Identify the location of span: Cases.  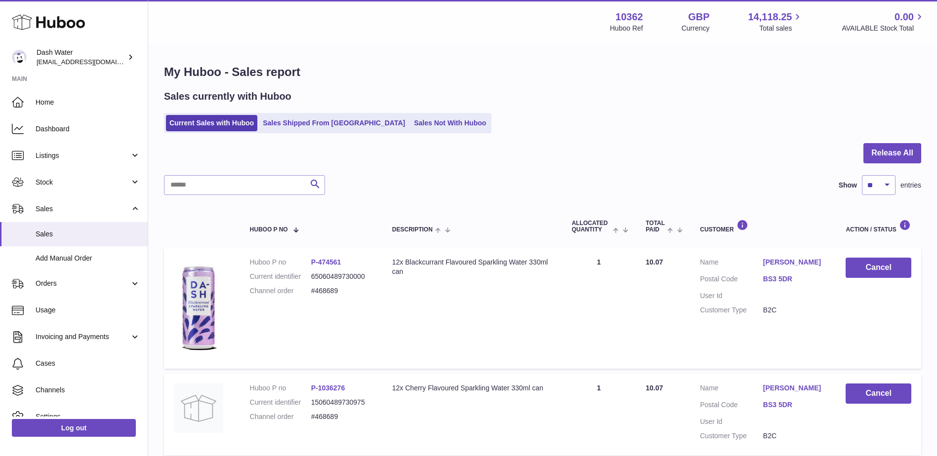
(88, 364).